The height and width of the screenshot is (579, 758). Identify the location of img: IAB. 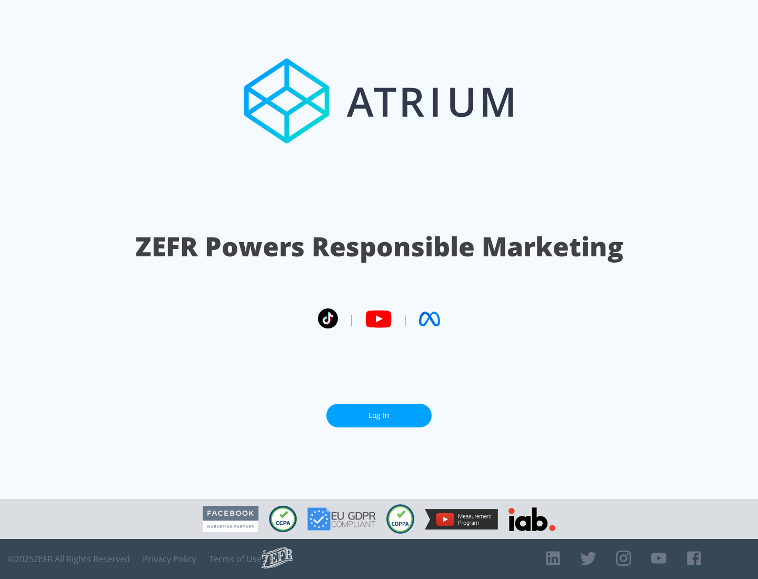
(531, 519).